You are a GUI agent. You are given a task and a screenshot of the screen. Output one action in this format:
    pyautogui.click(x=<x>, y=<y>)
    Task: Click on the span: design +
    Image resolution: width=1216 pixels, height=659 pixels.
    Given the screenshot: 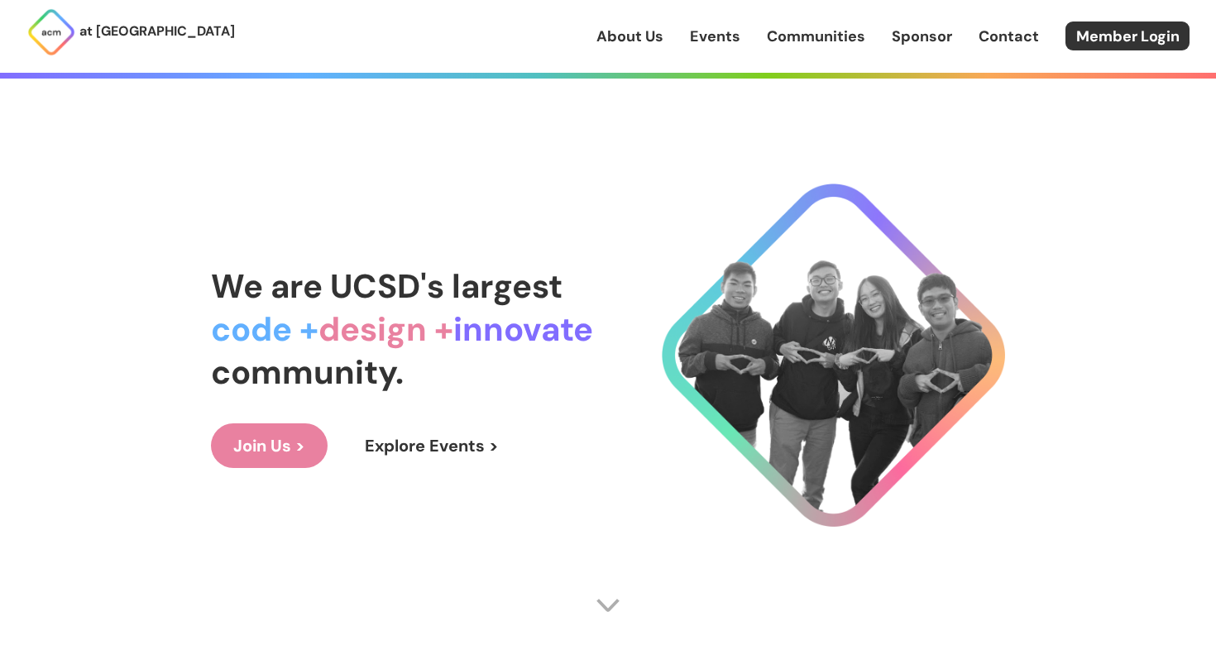 What is the action you would take?
    pyautogui.click(x=385, y=329)
    